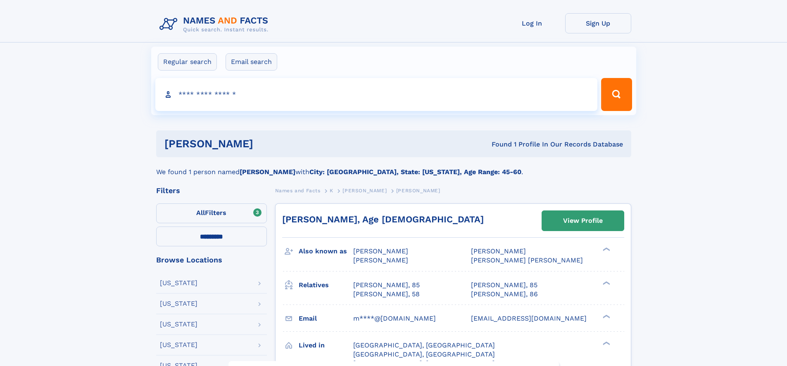  What do you see at coordinates (326, 285) in the screenshot?
I see `h3: Relatives` at bounding box center [326, 285].